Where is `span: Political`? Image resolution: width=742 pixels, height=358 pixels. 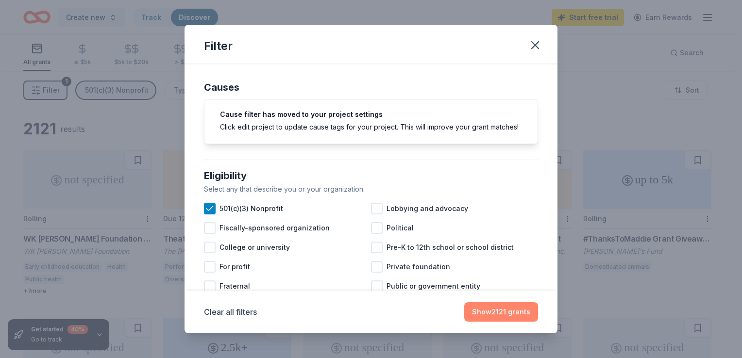
span: Political is located at coordinates (400, 228).